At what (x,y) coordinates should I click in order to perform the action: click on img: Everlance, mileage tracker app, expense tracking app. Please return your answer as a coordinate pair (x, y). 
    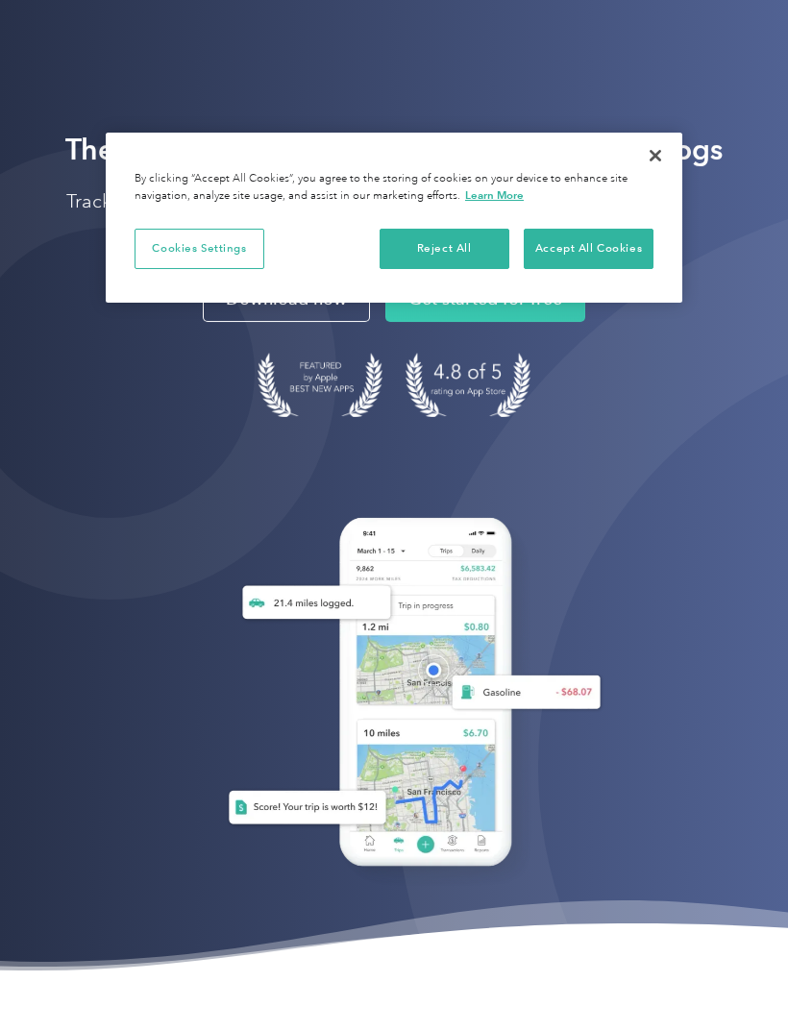
    Looking at the image, I should click on (409, 696).